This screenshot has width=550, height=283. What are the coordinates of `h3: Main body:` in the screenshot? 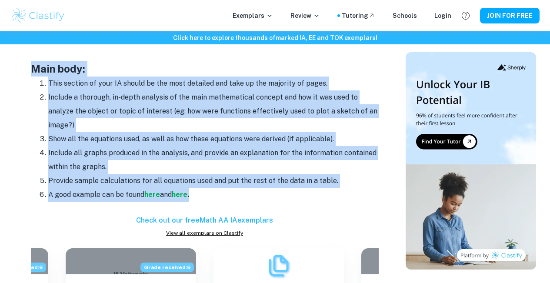 It's located at (205, 69).